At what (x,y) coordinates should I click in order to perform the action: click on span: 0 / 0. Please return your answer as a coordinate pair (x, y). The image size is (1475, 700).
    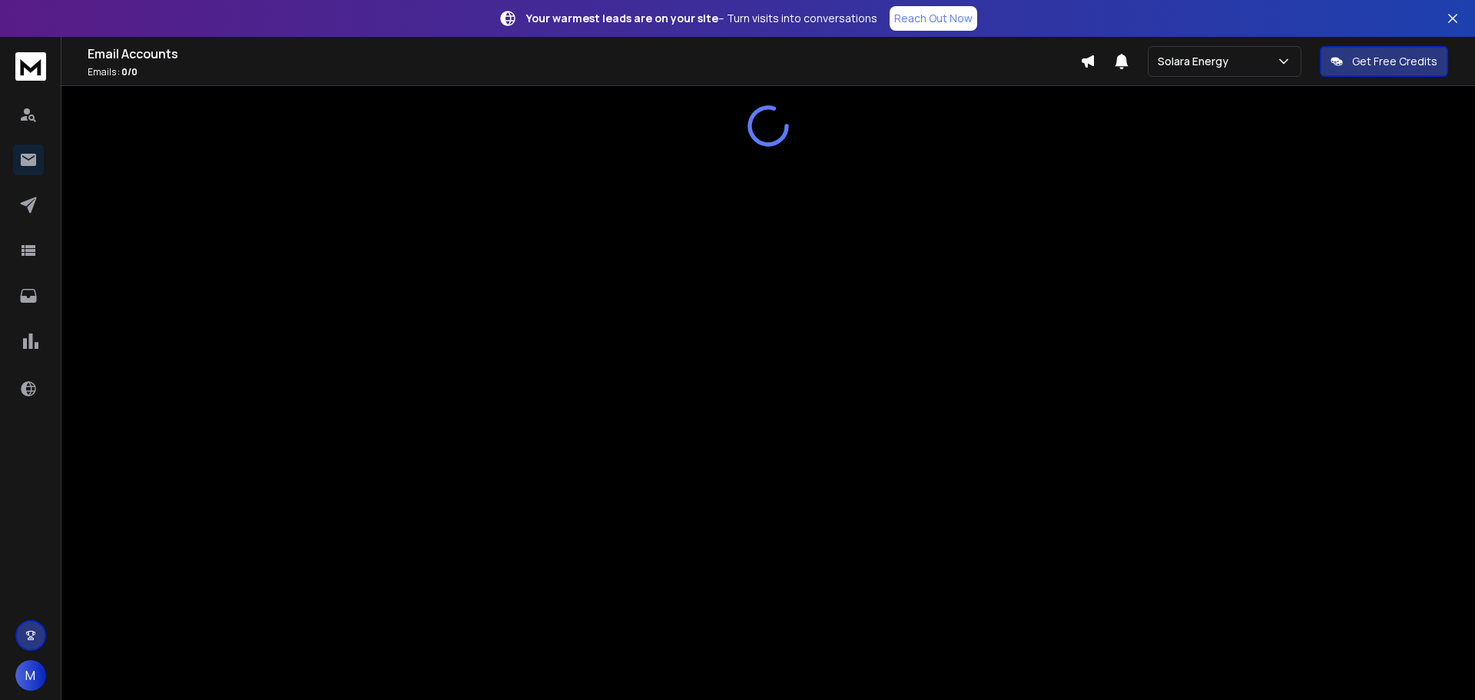
    Looking at the image, I should click on (129, 71).